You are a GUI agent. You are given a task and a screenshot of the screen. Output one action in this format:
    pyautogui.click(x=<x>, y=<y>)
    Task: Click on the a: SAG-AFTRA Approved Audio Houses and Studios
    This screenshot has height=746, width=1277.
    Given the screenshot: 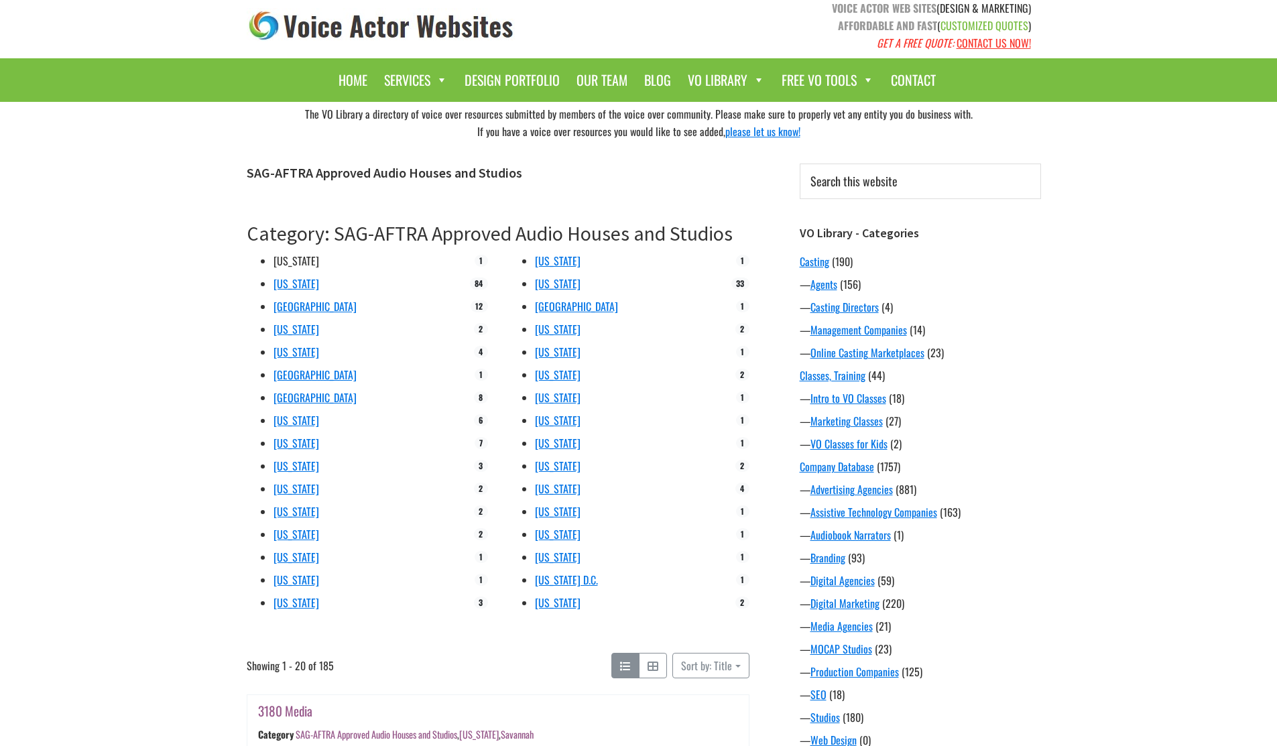 What is the action you would take?
    pyautogui.click(x=375, y=734)
    